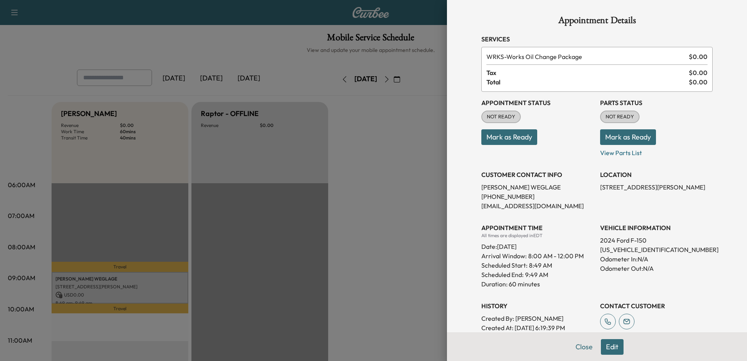  I want to click on p: Duration: 60 minutes, so click(538, 284).